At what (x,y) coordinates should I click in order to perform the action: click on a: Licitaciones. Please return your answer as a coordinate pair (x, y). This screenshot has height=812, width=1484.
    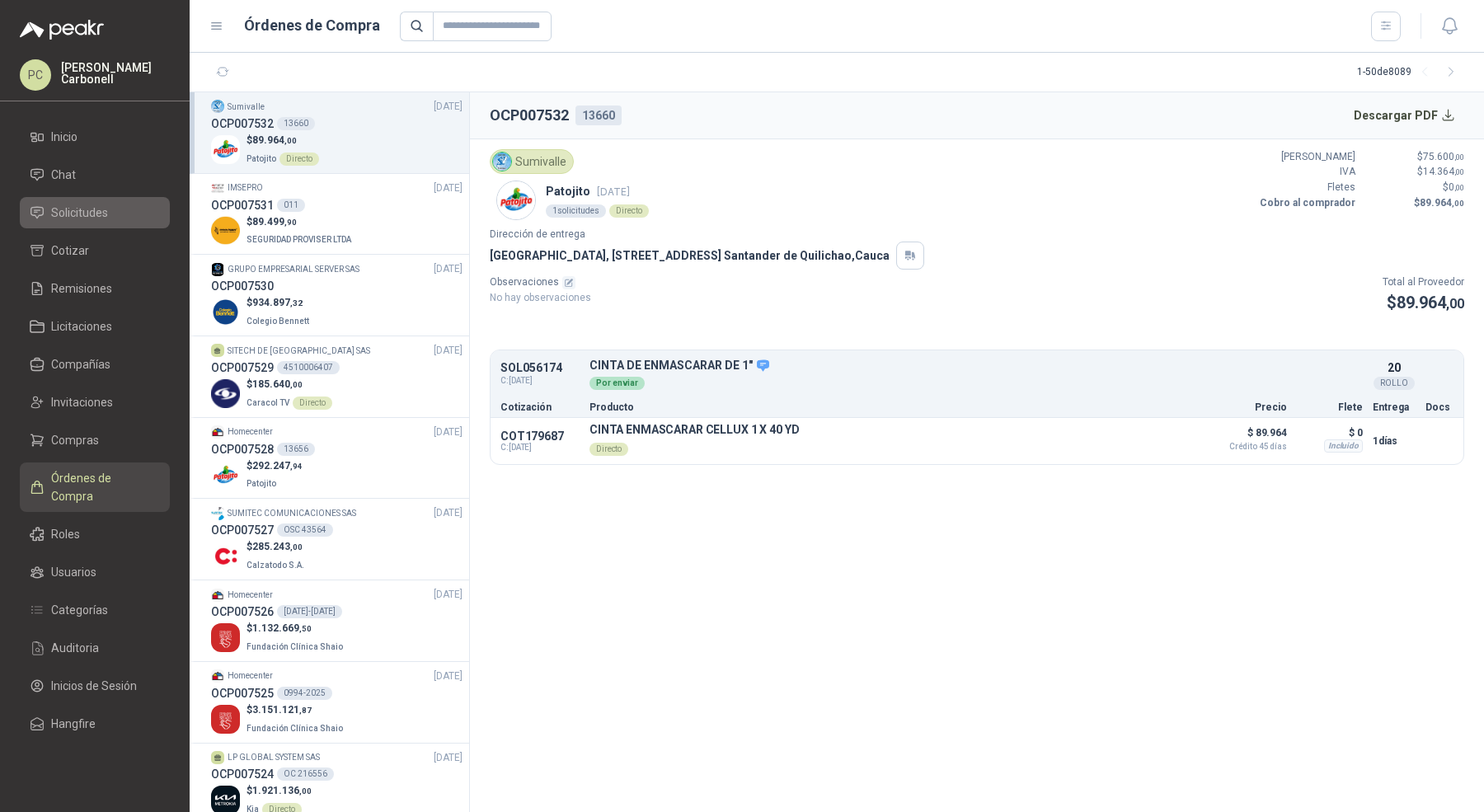
    Looking at the image, I should click on (95, 326).